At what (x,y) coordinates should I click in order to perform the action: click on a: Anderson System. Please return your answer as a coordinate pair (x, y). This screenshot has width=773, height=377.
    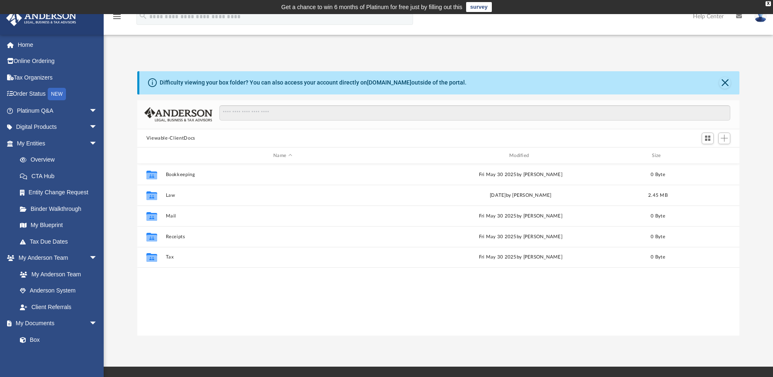
    Looking at the image, I should click on (58, 291).